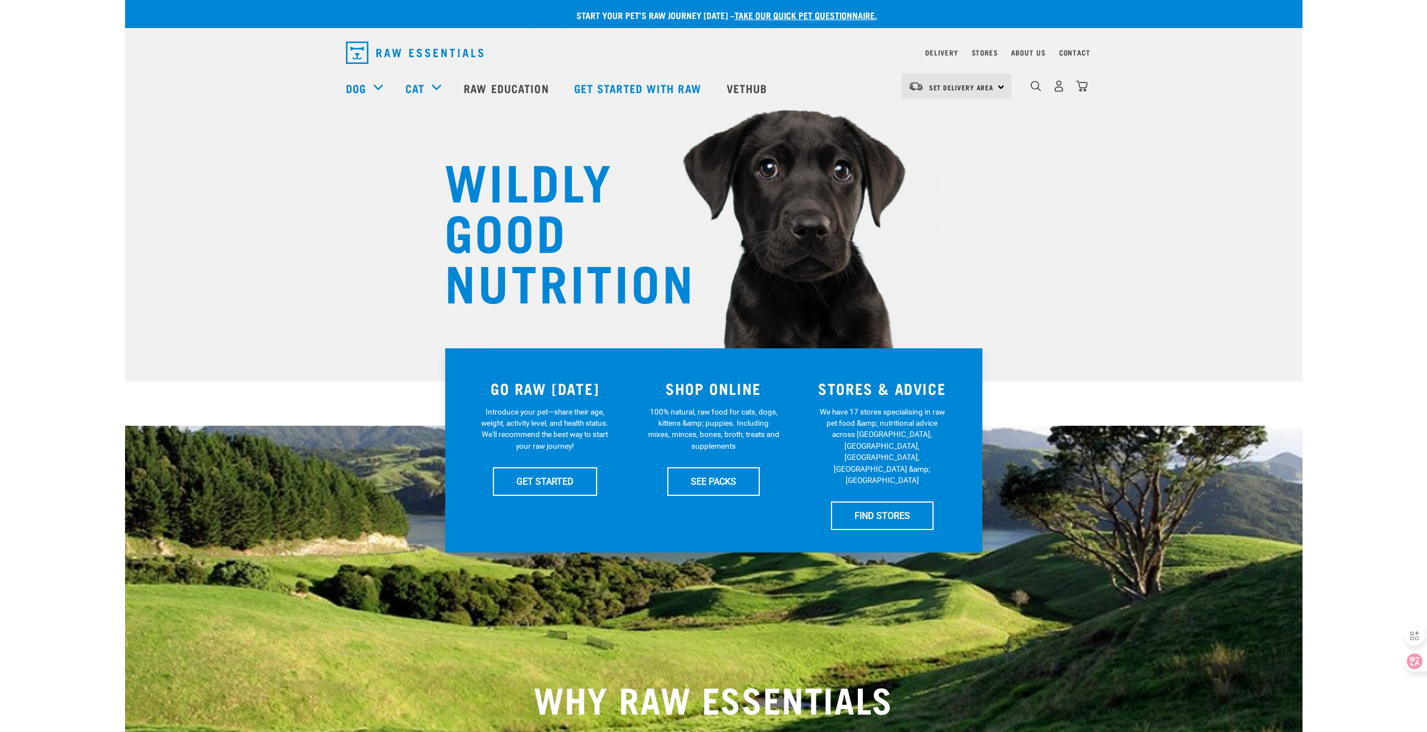 This screenshot has width=1427, height=732. I want to click on a: Vethub, so click(748, 88).